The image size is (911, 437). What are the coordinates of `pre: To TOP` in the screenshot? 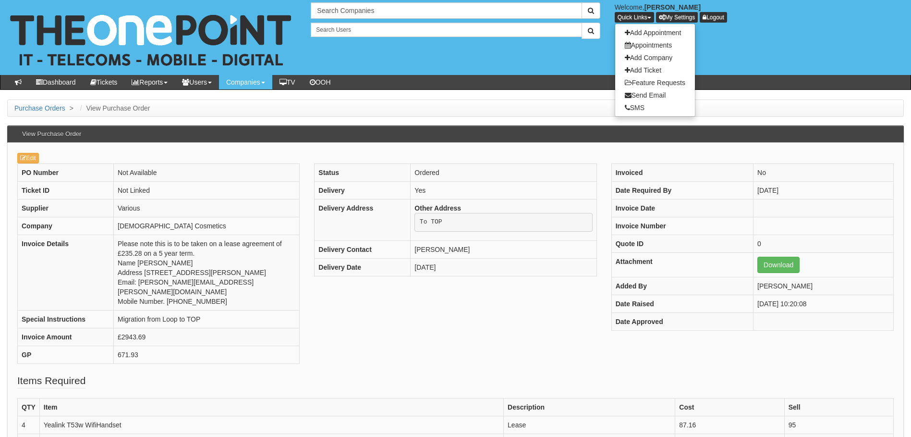 It's located at (503, 222).